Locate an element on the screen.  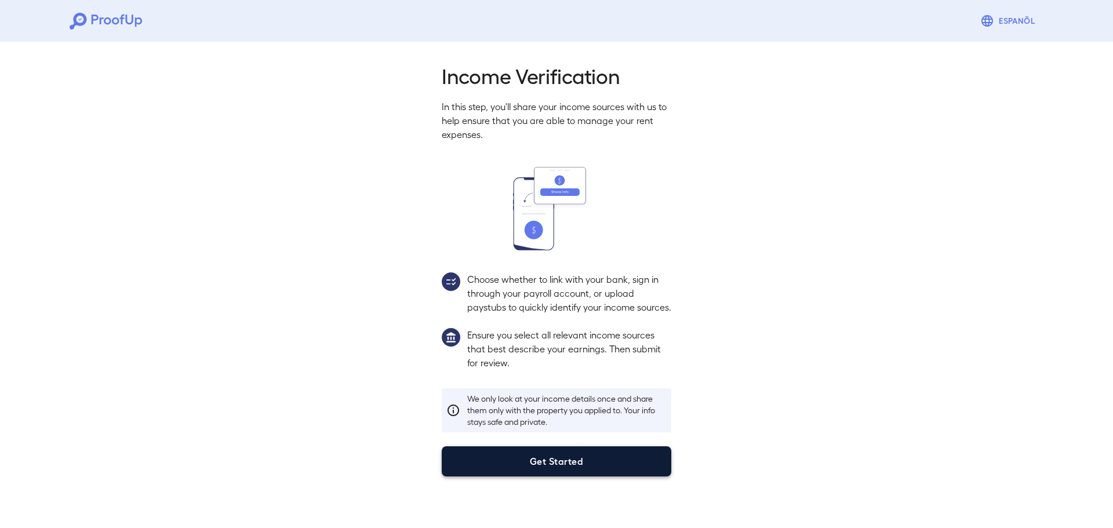
h2: Income Verification is located at coordinates (557, 75).